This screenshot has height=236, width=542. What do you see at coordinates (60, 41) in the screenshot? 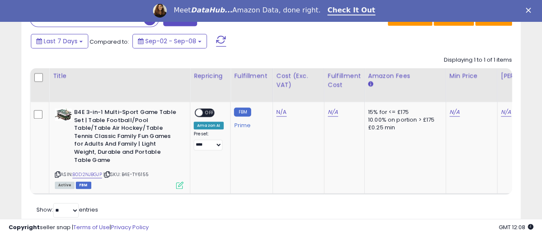
I see `button: Last 7 Days` at bounding box center [60, 41].